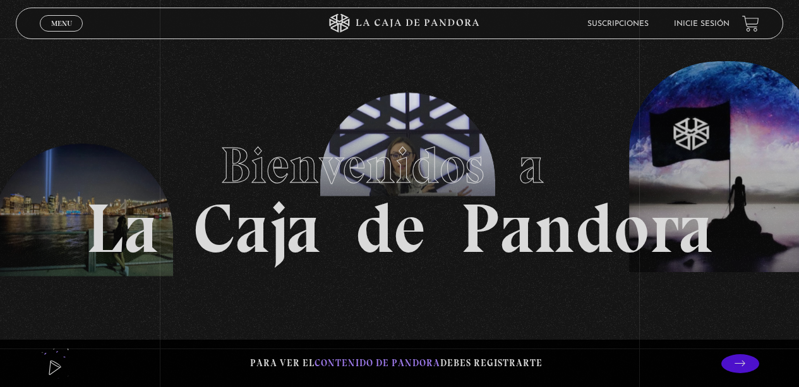  Describe the element at coordinates (61, 23) in the screenshot. I see `span: Menu` at that location.